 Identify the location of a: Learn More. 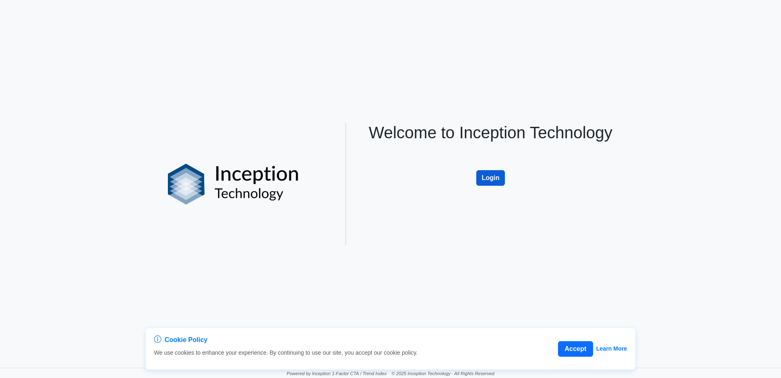
(612, 348).